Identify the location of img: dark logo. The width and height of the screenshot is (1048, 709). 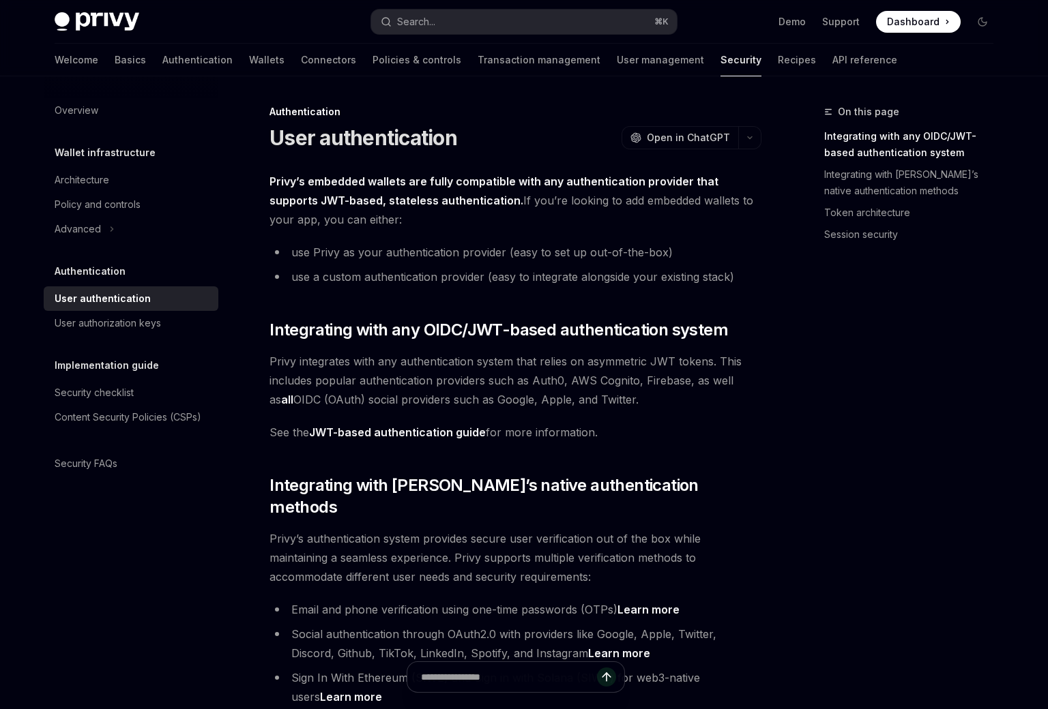
(97, 22).